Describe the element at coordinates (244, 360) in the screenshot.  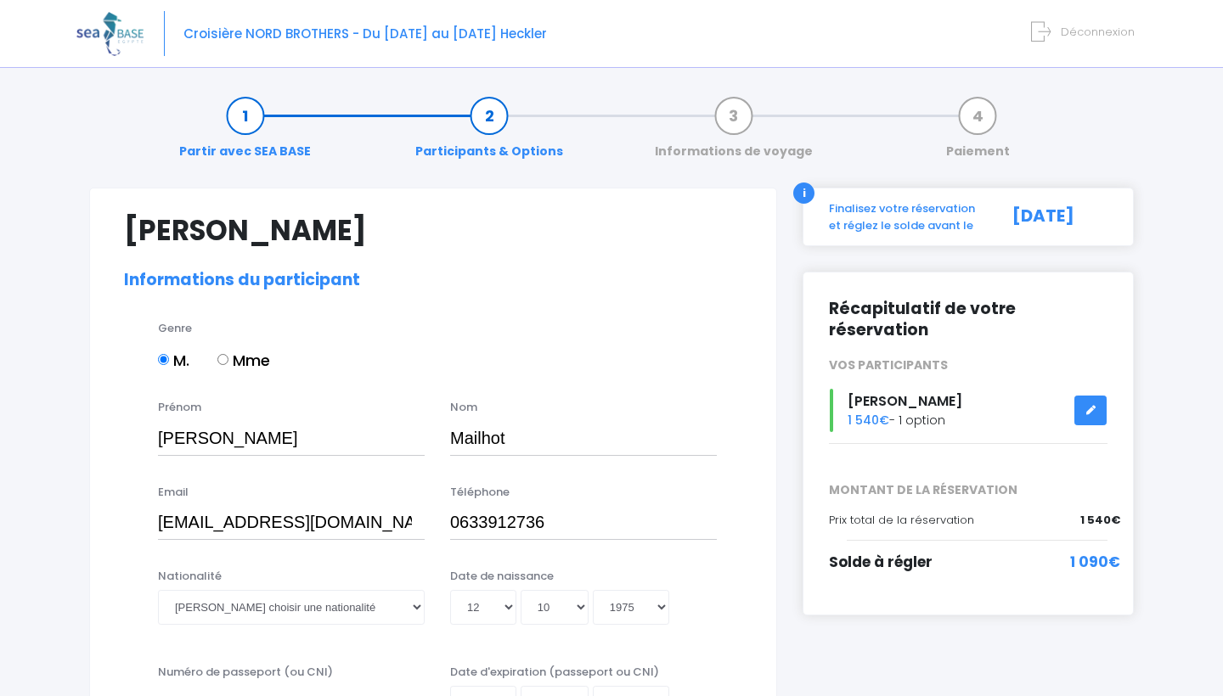
I see `label: Mme` at that location.